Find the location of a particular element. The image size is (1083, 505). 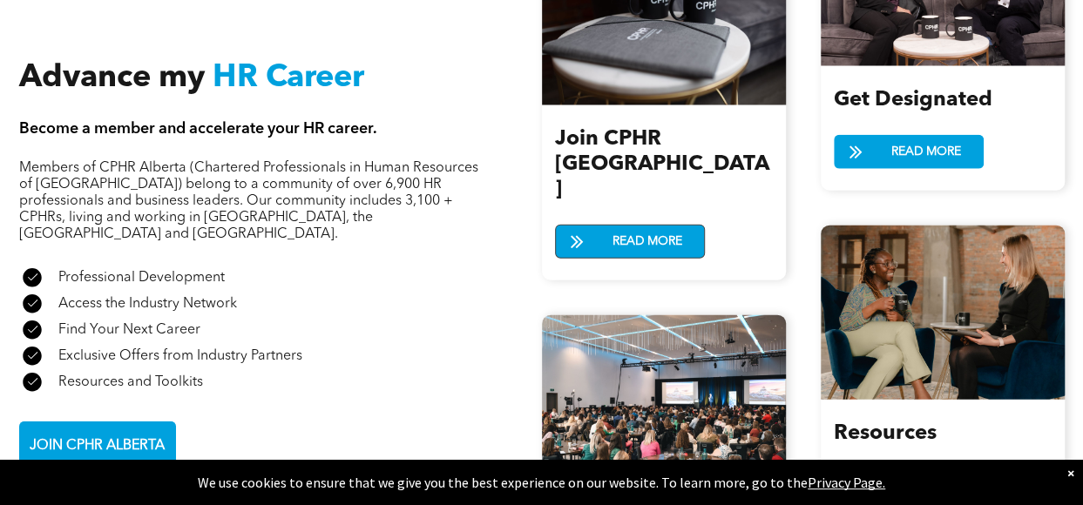

span: Exclusive Offers from Industry Partners is located at coordinates (180, 356).